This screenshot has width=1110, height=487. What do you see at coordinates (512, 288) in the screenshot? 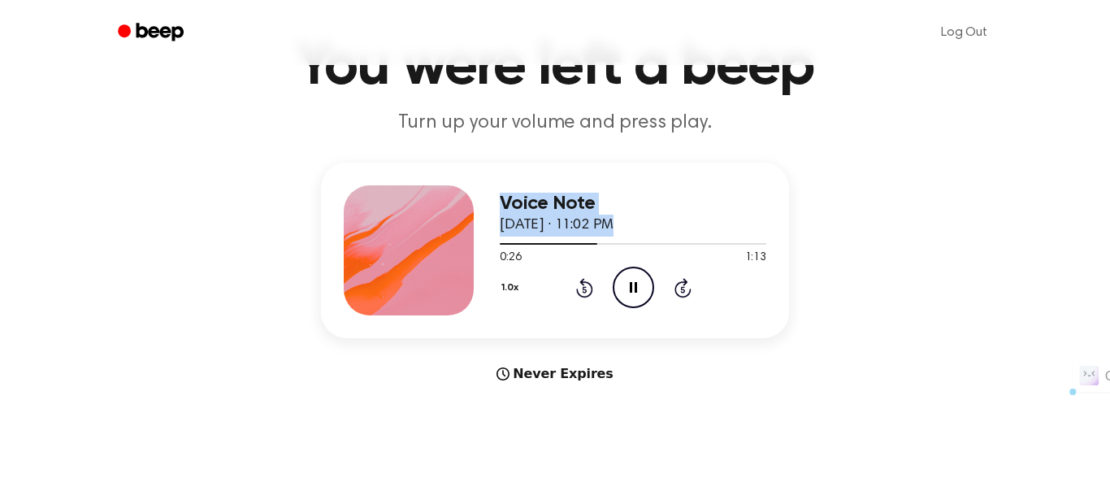
I see `button: 1.0x` at bounding box center [512, 288].